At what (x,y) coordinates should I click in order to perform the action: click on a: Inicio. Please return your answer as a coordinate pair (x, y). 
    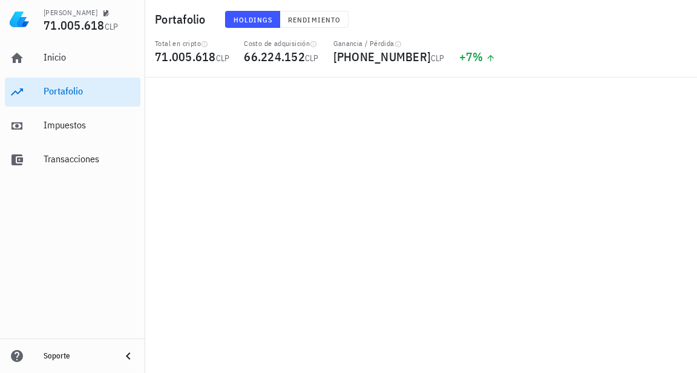
    Looking at the image, I should click on (73, 58).